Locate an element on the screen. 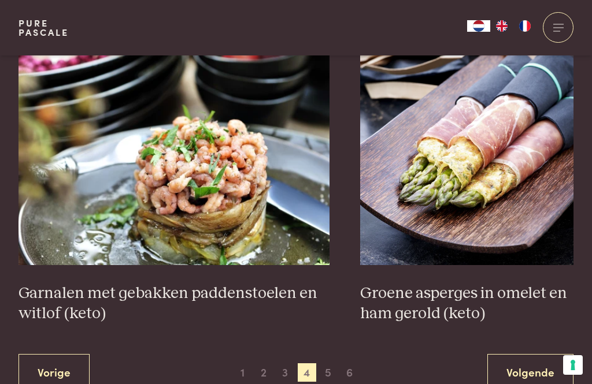 This screenshot has width=592, height=384. a: EN is located at coordinates (502, 26).